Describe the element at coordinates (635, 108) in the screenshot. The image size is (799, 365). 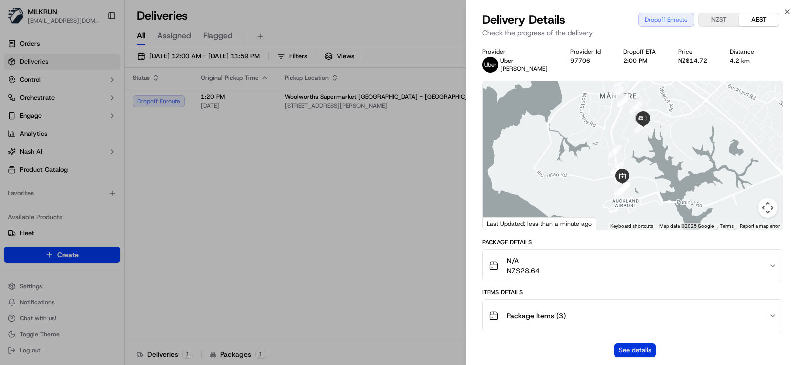
I see `div: 20` at that location.